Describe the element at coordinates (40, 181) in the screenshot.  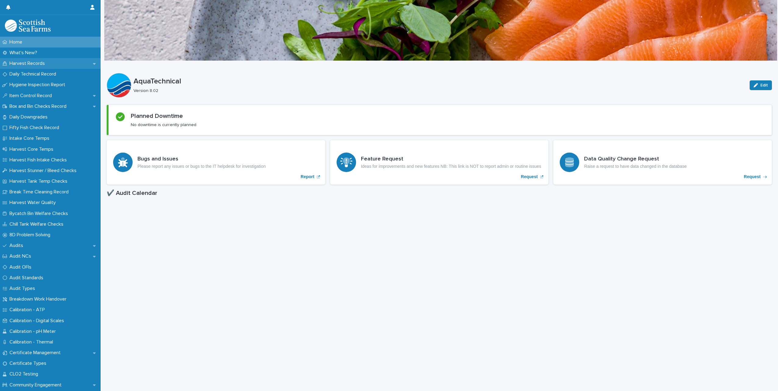
I see `p: Harvest Tank Temp Checks` at that location.